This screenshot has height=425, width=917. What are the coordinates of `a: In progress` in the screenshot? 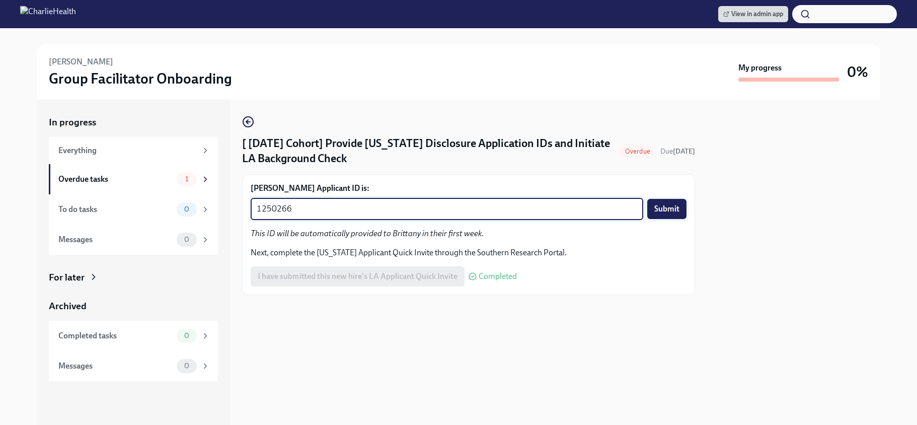 It's located at (133, 122).